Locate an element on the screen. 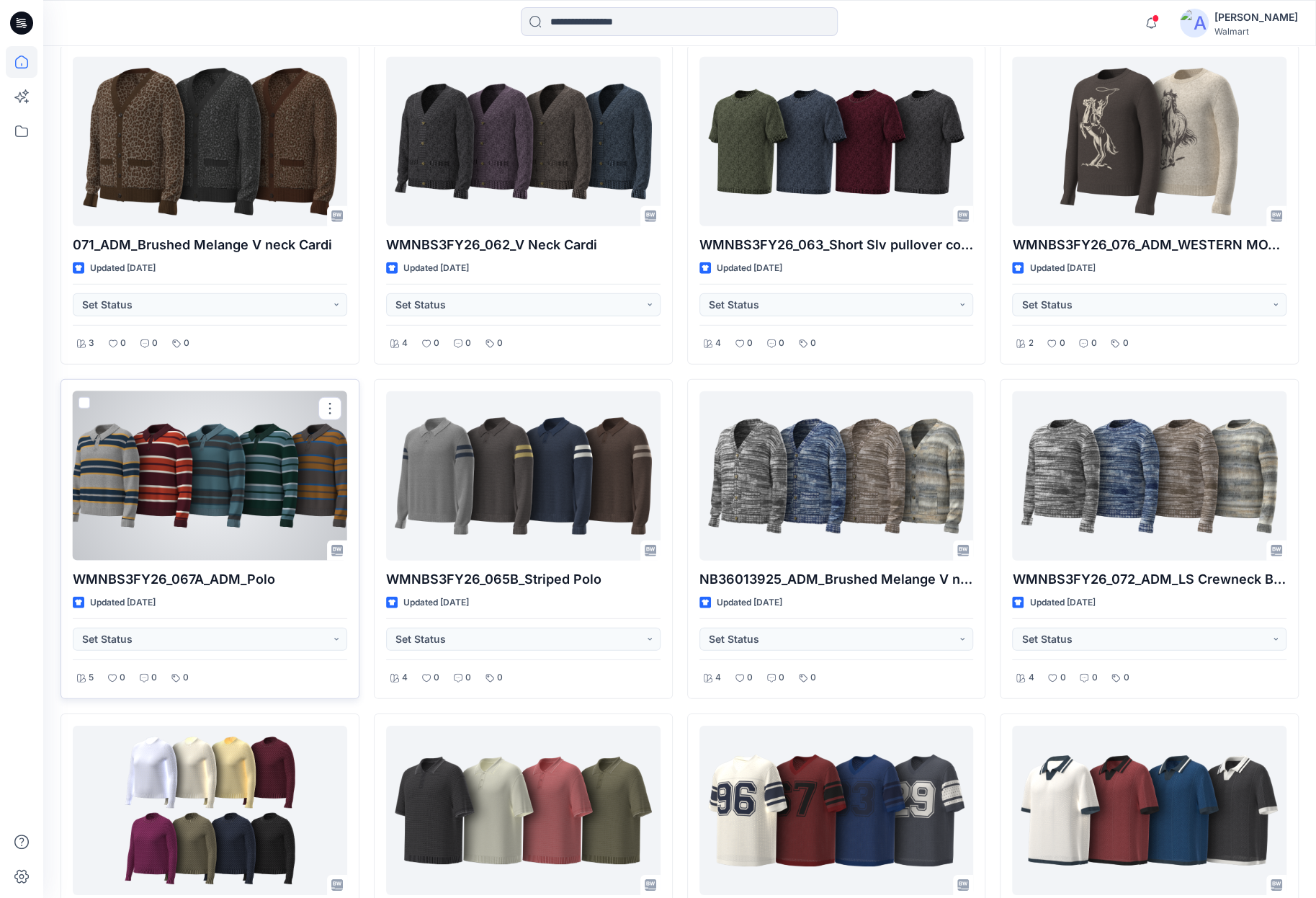 The height and width of the screenshot is (898, 1316). a: WMNBS1FY26_040b_ADM_V Neck Mesh Boxy Tee is located at coordinates (836, 810).